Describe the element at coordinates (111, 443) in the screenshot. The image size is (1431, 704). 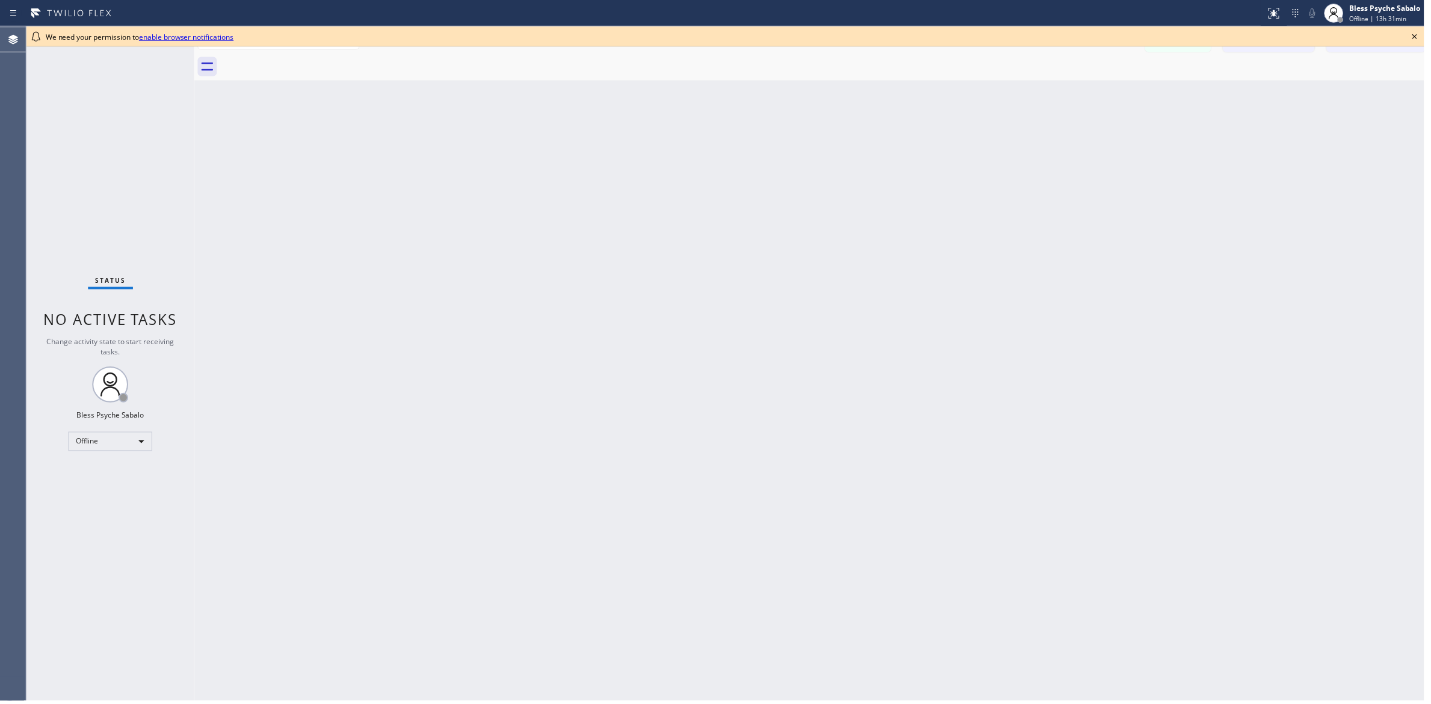
I see `div: Offline` at that location.